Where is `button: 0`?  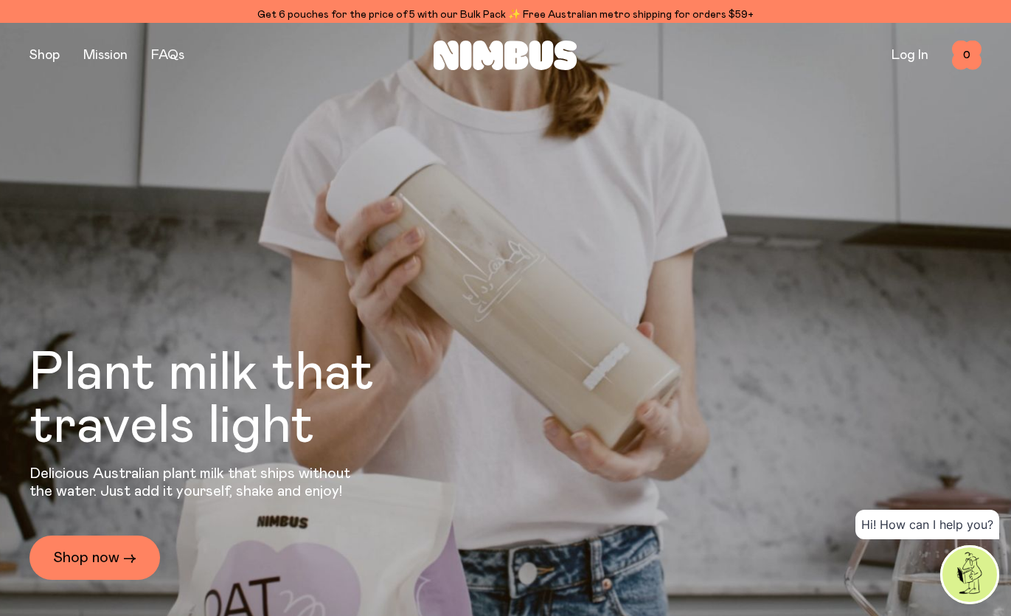 button: 0 is located at coordinates (966, 55).